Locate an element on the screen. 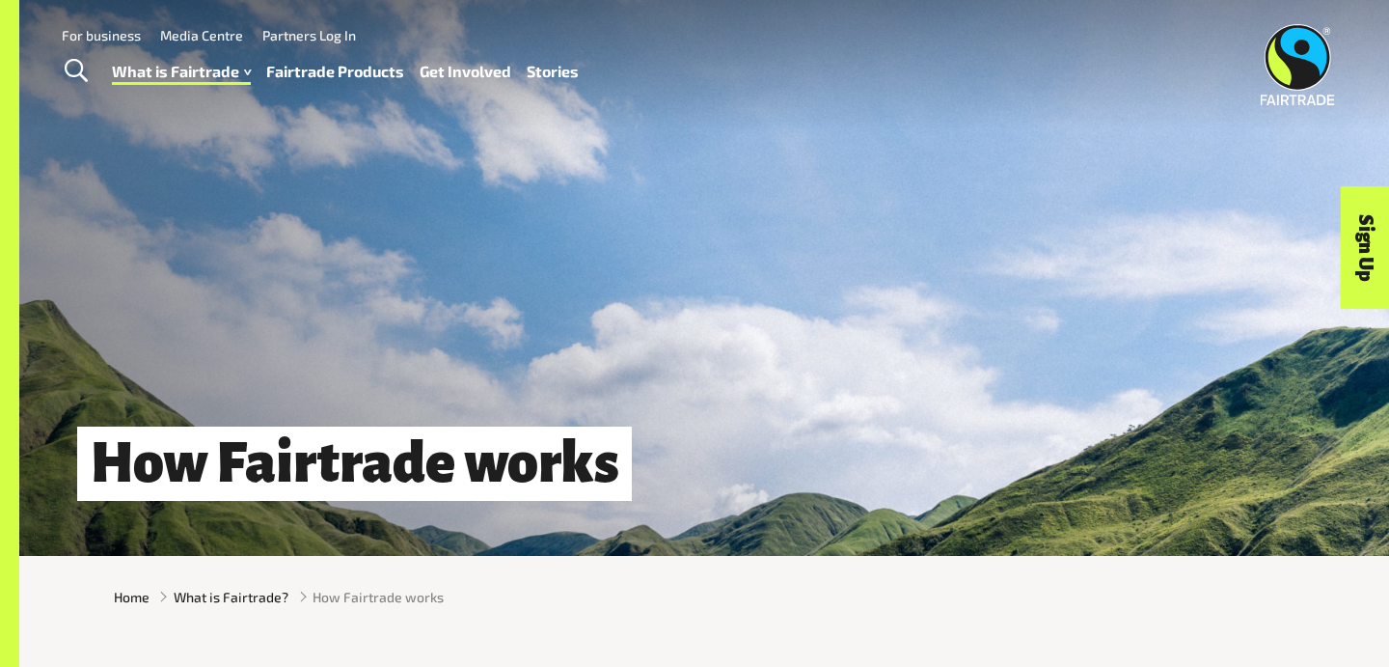  a: Fairtrade Products is located at coordinates (335, 71).